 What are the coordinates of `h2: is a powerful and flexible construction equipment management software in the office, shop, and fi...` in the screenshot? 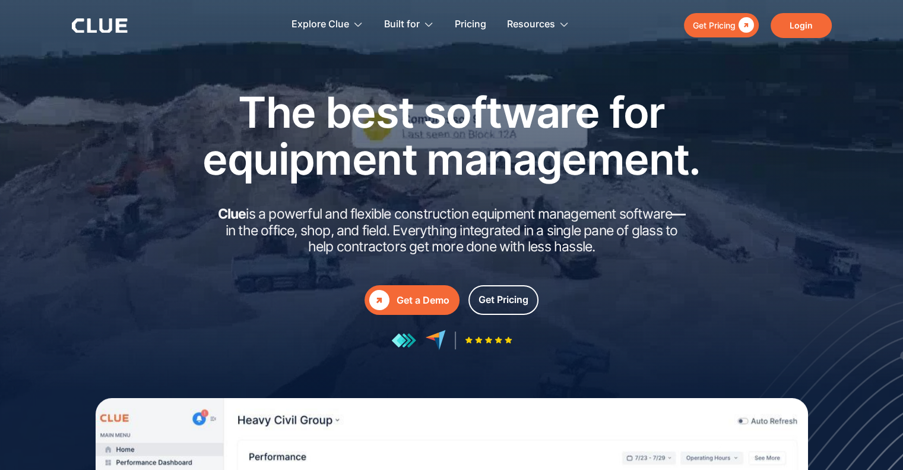 It's located at (452, 230).